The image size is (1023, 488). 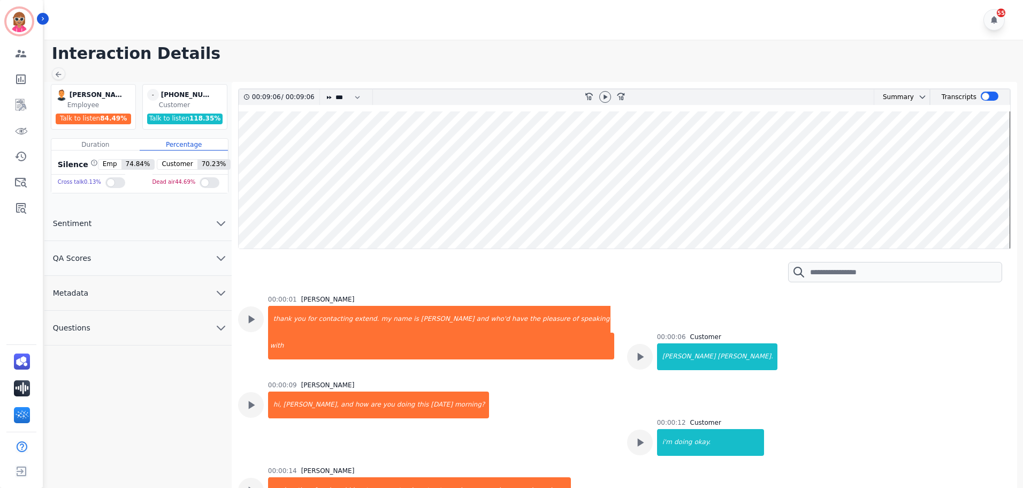 I want to click on div: with, so click(x=442, y=346).